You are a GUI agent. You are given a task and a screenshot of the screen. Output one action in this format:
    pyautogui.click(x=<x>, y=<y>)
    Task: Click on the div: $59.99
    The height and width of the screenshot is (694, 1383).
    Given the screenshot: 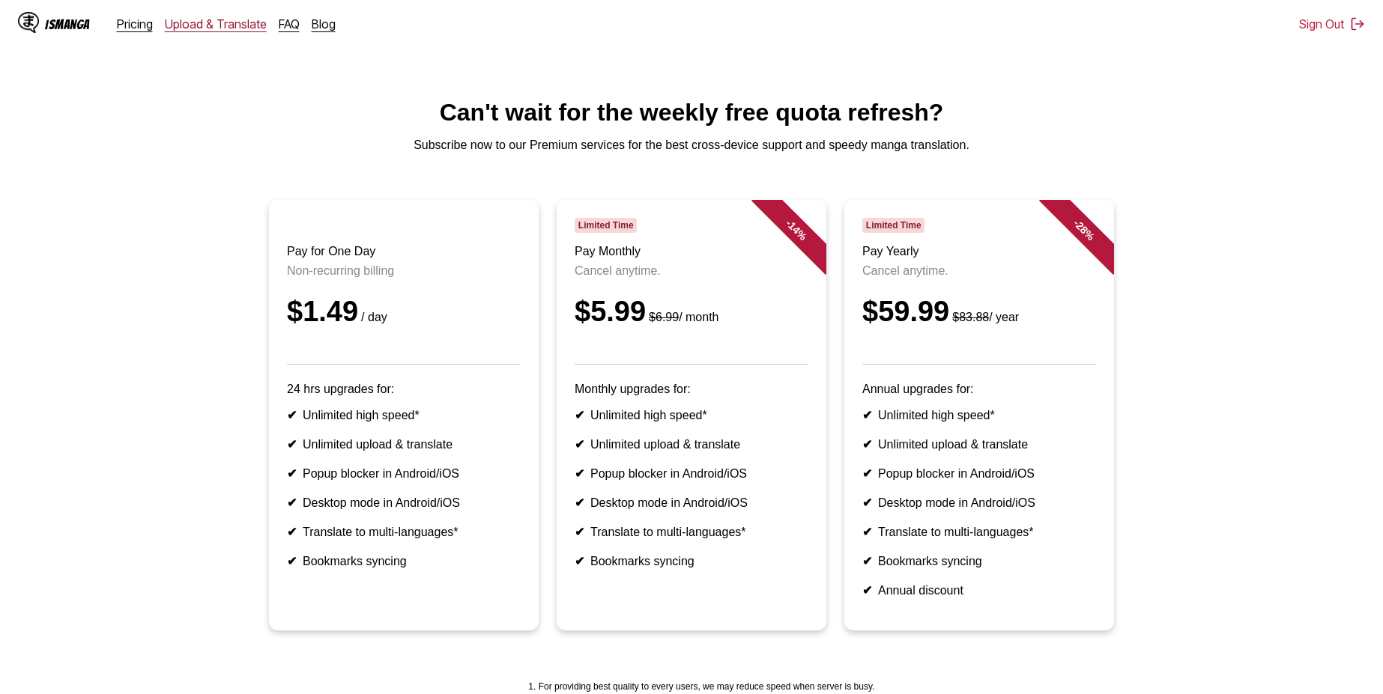 What is the action you would take?
    pyautogui.click(x=979, y=312)
    